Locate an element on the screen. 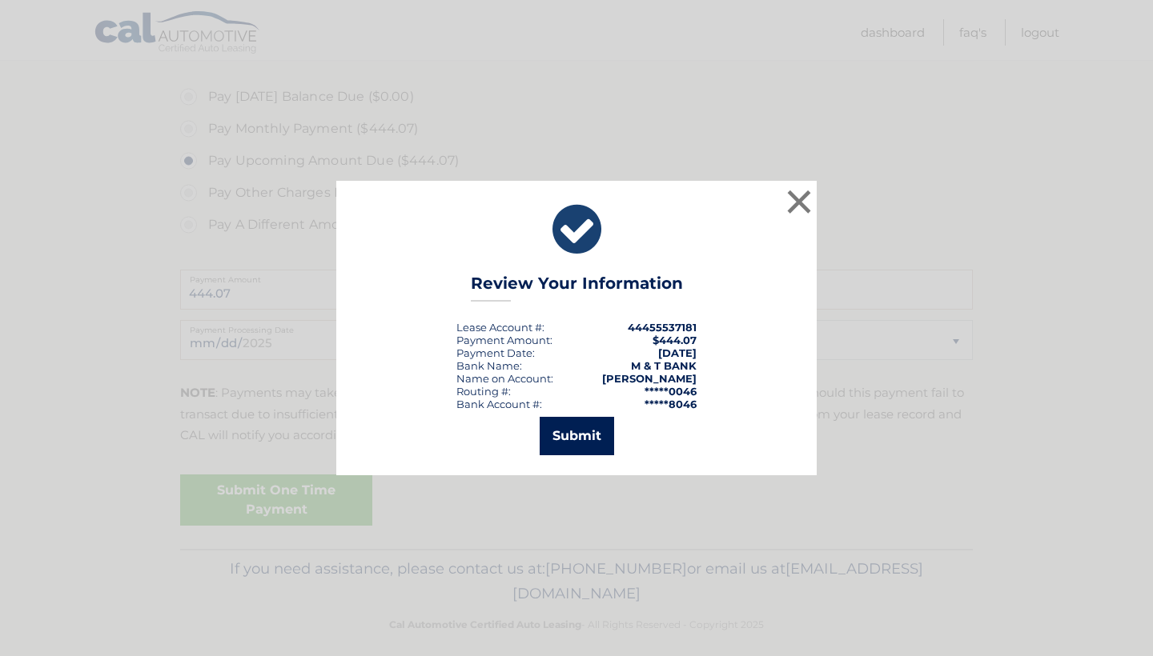  div: Name on Account: is located at coordinates (504, 379).